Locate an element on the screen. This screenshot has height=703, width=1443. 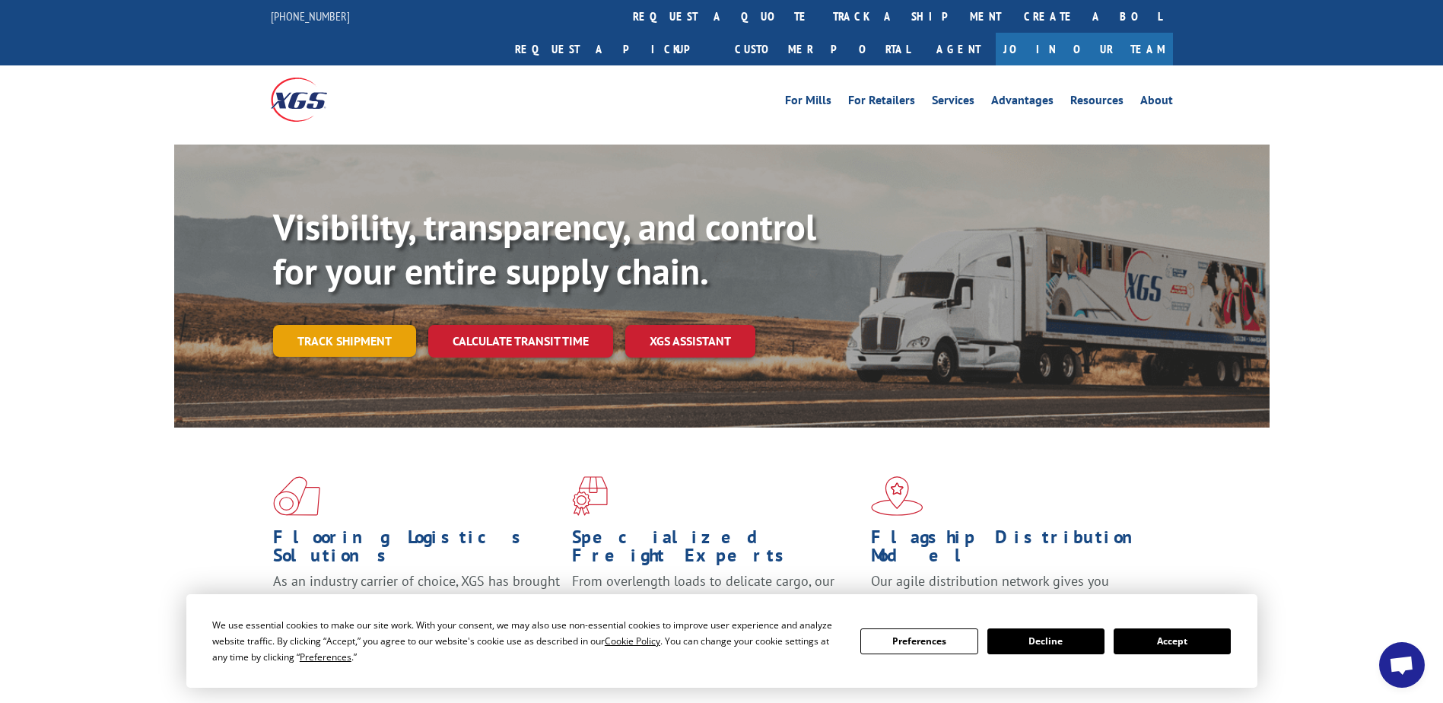
div: We use essential cookies to make our site work. With your consent, we may also use non-essential ... is located at coordinates (527, 640).